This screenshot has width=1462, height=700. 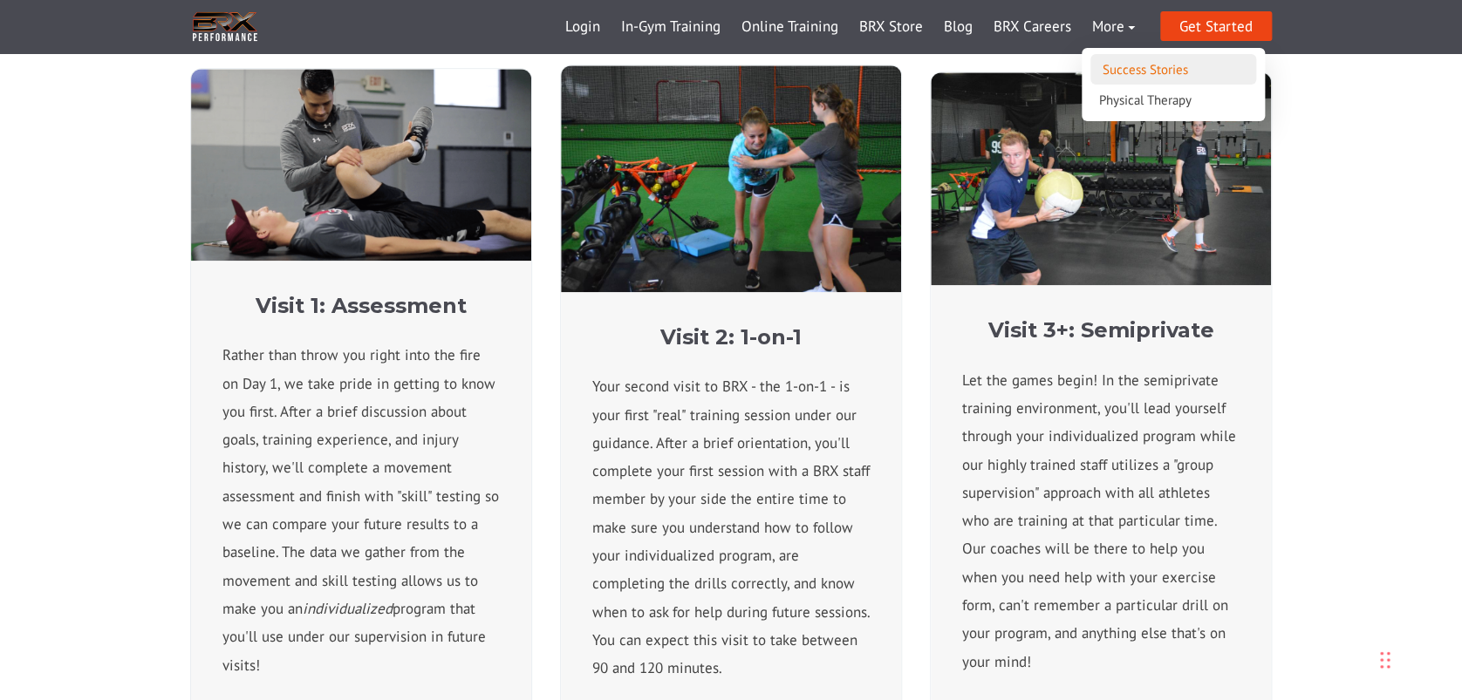 What do you see at coordinates (1385, 660) in the screenshot?
I see `div: Drag` at bounding box center [1385, 660].